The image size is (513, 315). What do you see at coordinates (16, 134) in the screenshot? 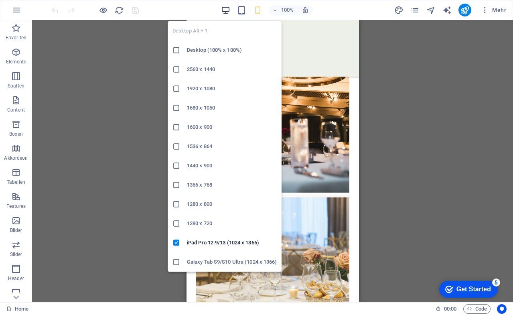
I see `p: Boxen` at bounding box center [16, 134].